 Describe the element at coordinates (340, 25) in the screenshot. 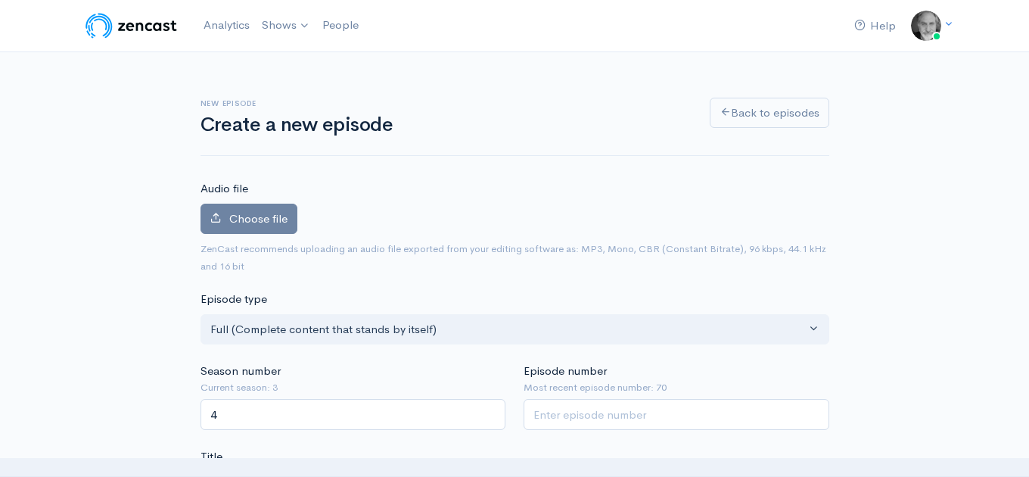

I see `a: People` at that location.